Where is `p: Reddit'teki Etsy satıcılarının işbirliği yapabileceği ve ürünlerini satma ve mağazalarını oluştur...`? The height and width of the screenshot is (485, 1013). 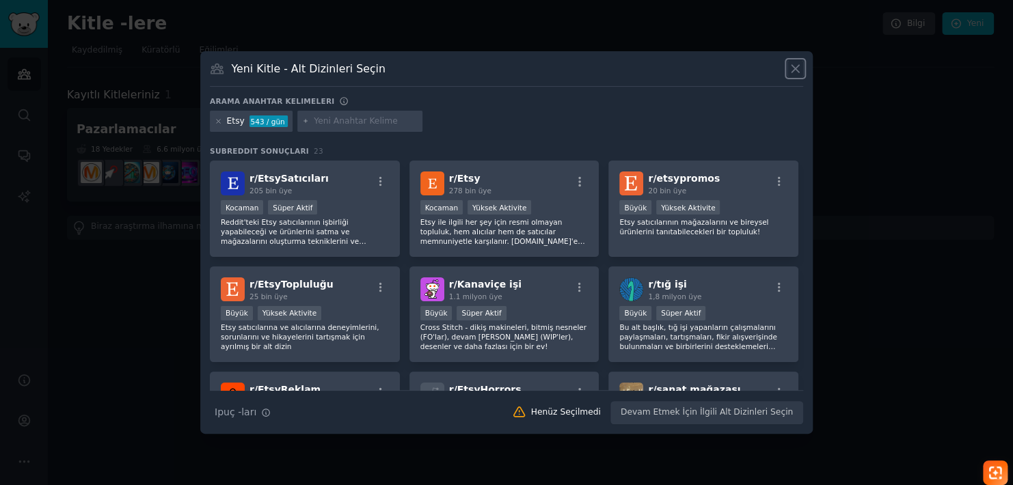 p: Reddit'teki Etsy satıcılarının işbirliği yapabileceği ve ürünlerini satma ve mağazalarını oluştur... is located at coordinates (305, 232).